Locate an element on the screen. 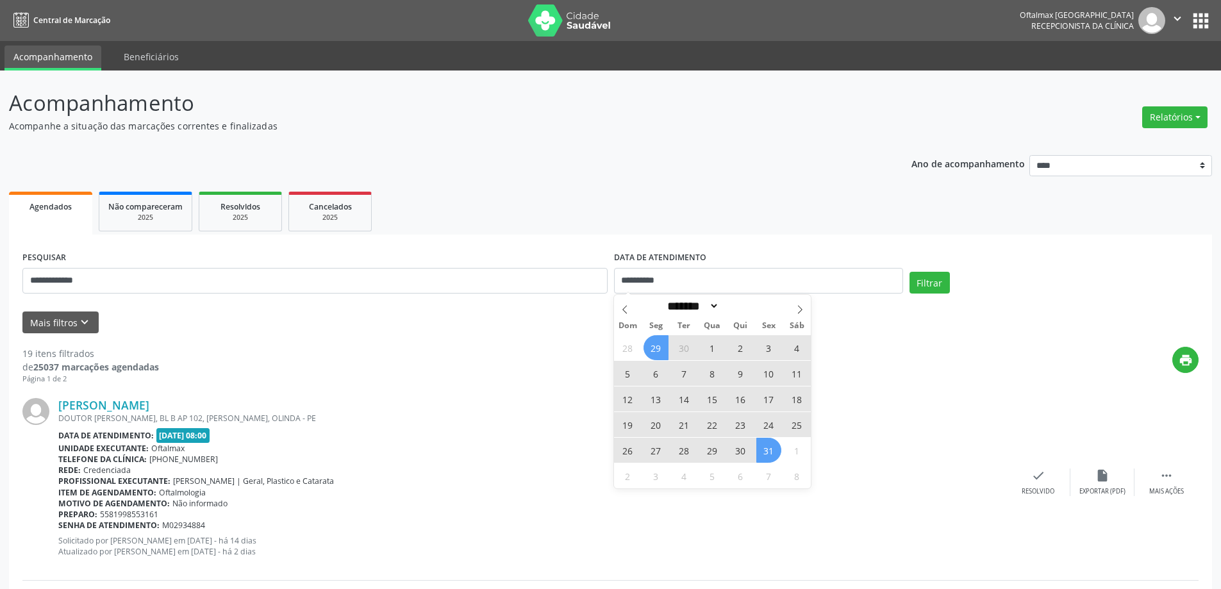 This screenshot has width=1221, height=589. span: Central de Marcação is located at coordinates (72, 20).